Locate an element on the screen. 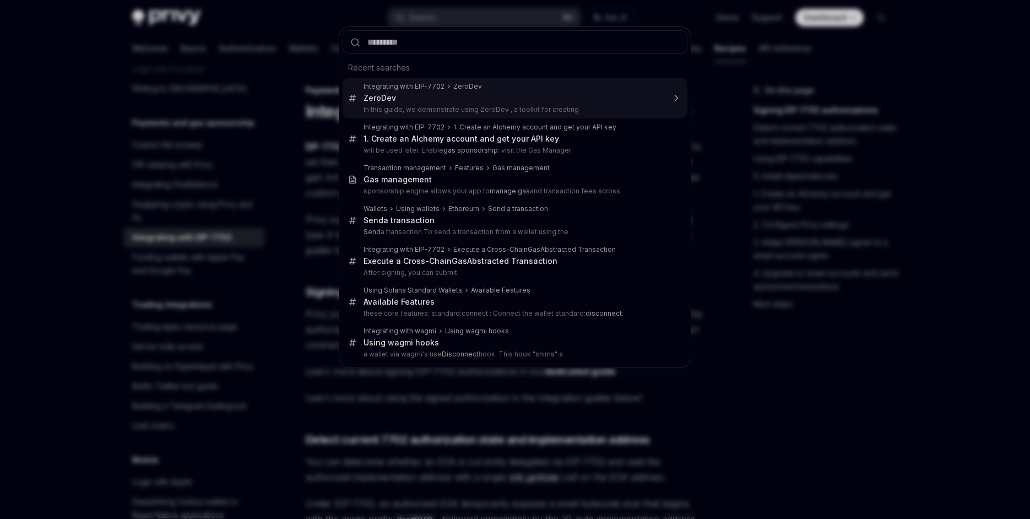 This screenshot has height=519, width=1030. p: After signing, you can submit is located at coordinates (514, 273).